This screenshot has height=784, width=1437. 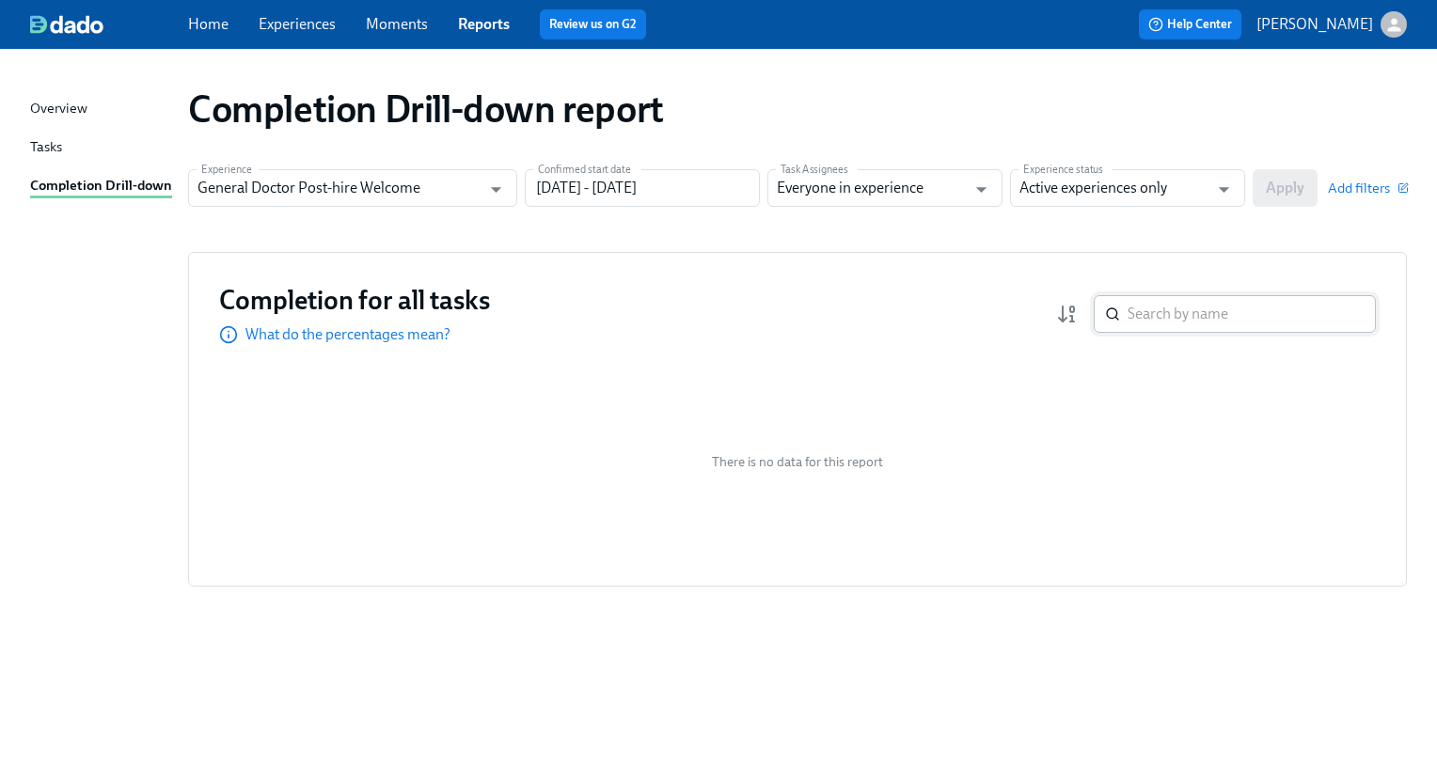 What do you see at coordinates (797, 462) in the screenshot?
I see `span: There is no data for this report` at bounding box center [797, 462].